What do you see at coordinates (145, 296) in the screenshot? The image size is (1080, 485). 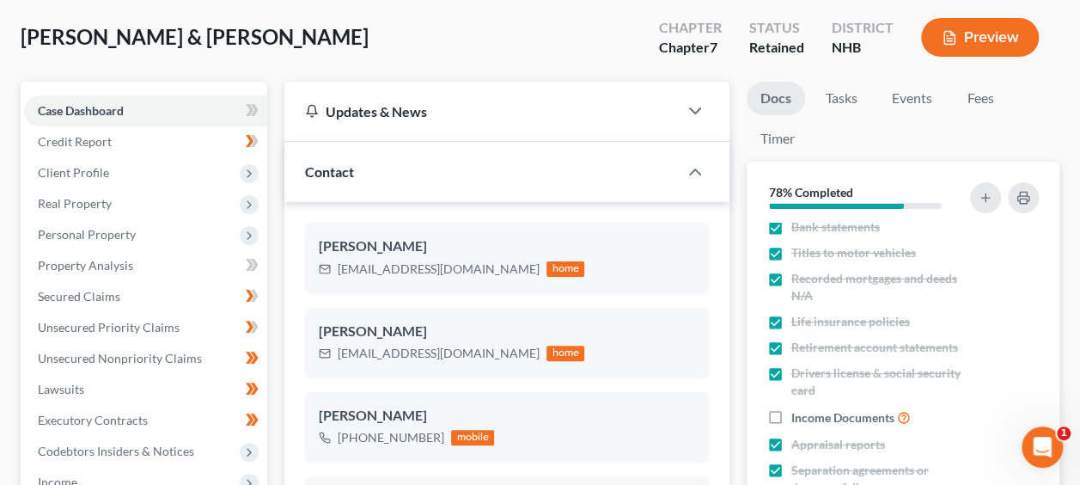 I see `a: Secured Claims` at bounding box center [145, 296].